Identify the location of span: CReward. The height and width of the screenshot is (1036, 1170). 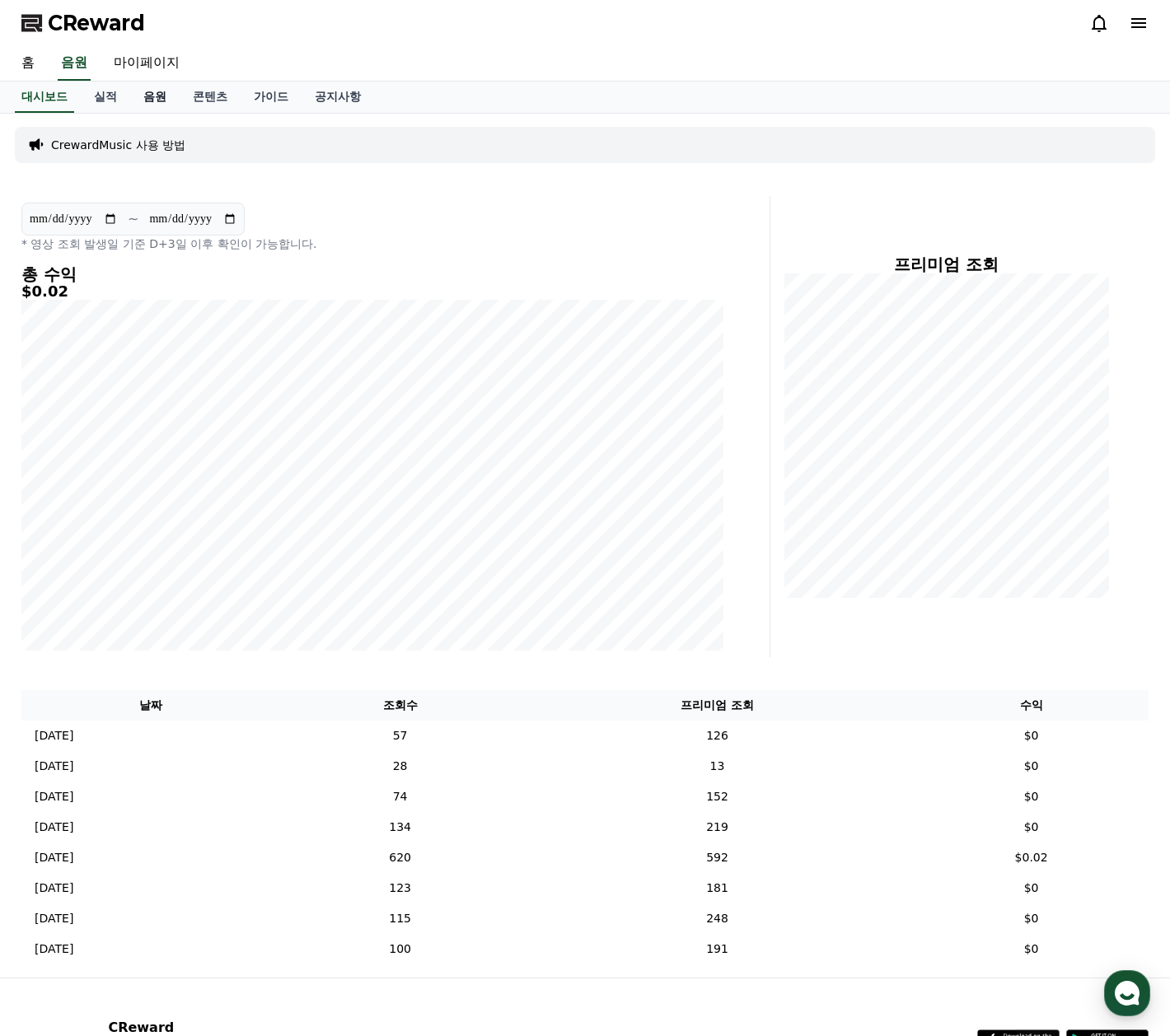
(96, 23).